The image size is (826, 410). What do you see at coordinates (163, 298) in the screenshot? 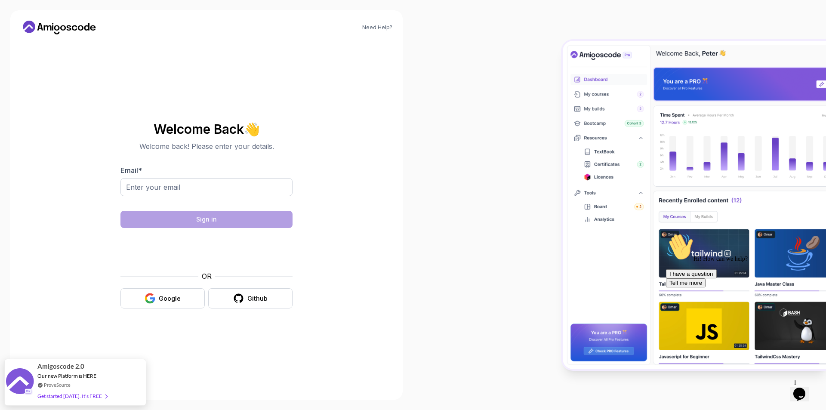
I see `button: Google` at bounding box center [163, 298].